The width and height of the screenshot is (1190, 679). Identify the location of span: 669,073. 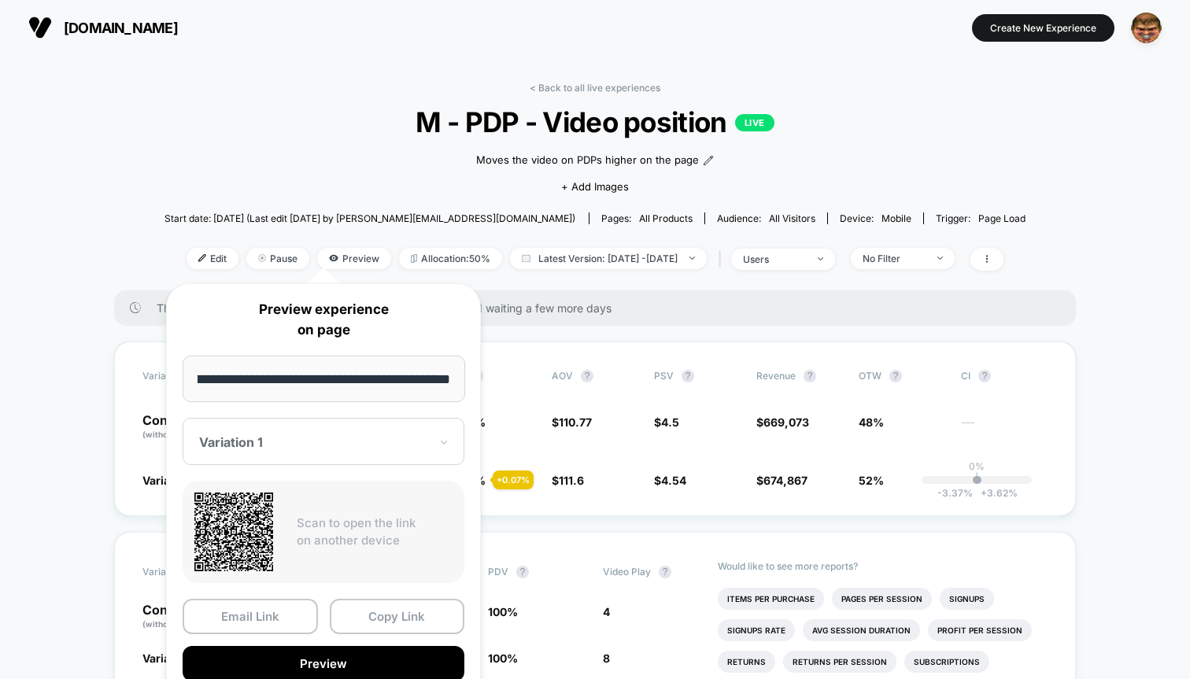
(786, 422).